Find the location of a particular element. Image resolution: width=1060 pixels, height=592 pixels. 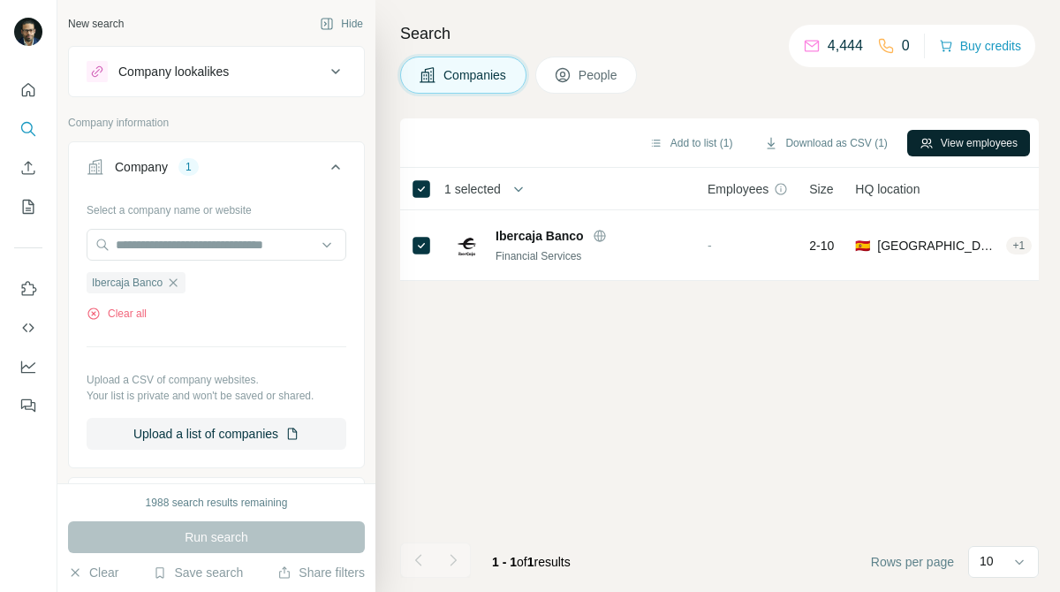

span: 1 - 1 is located at coordinates (505, 562).